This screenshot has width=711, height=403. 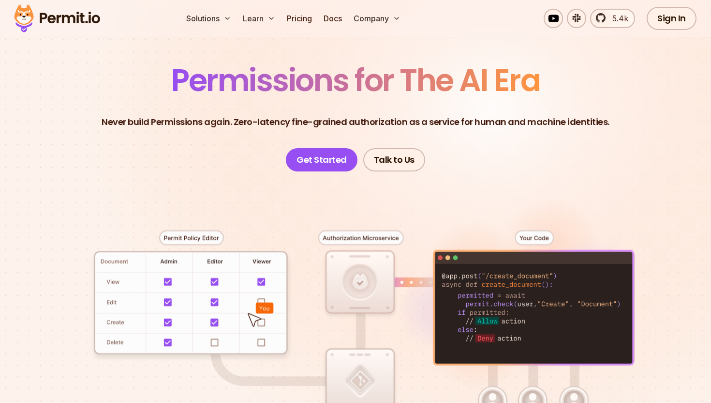 I want to click on a: Sign In, so click(x=672, y=18).